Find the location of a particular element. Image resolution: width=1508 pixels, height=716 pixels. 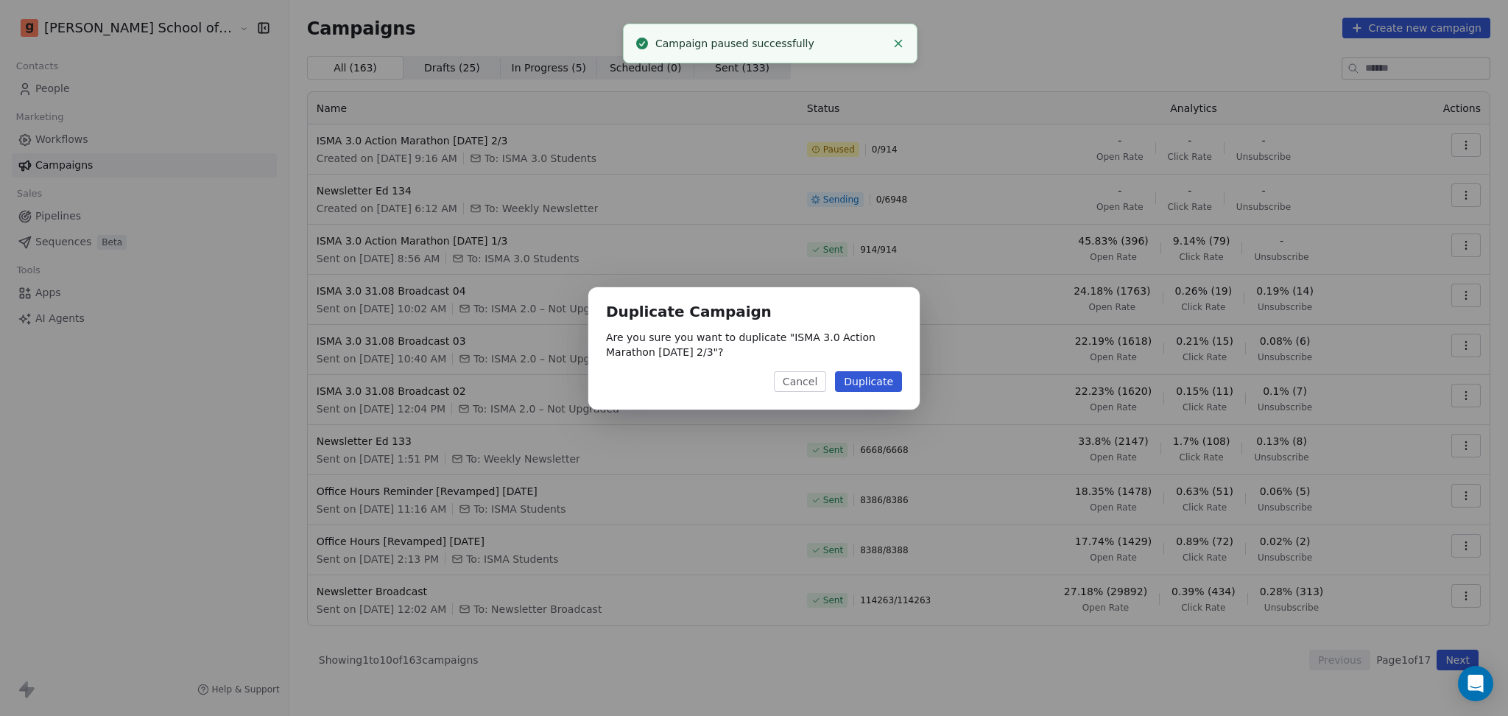

button: Duplicate is located at coordinates (868, 381).